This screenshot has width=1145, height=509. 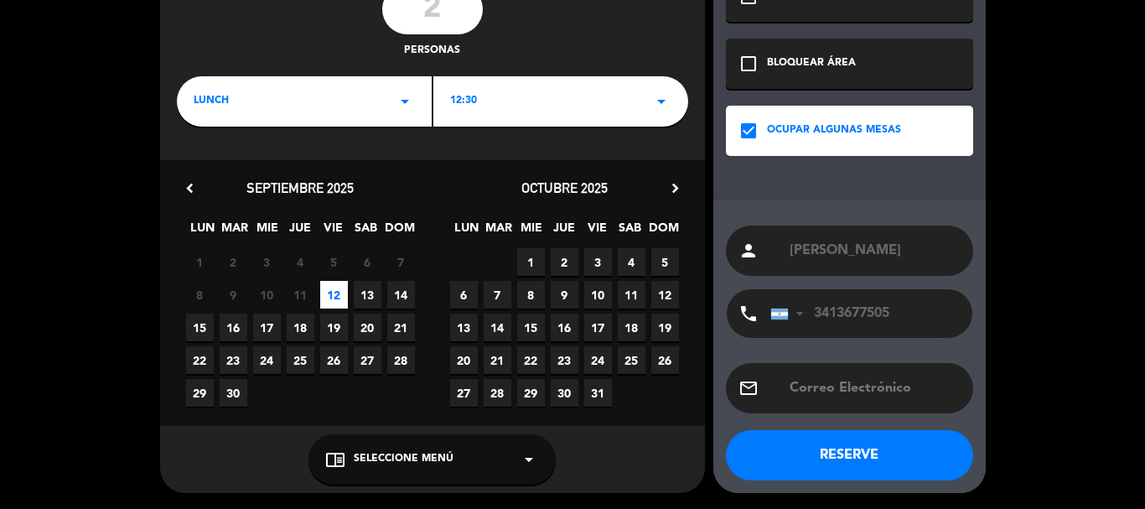 What do you see at coordinates (749, 131) in the screenshot?
I see `i: check_box` at bounding box center [749, 131].